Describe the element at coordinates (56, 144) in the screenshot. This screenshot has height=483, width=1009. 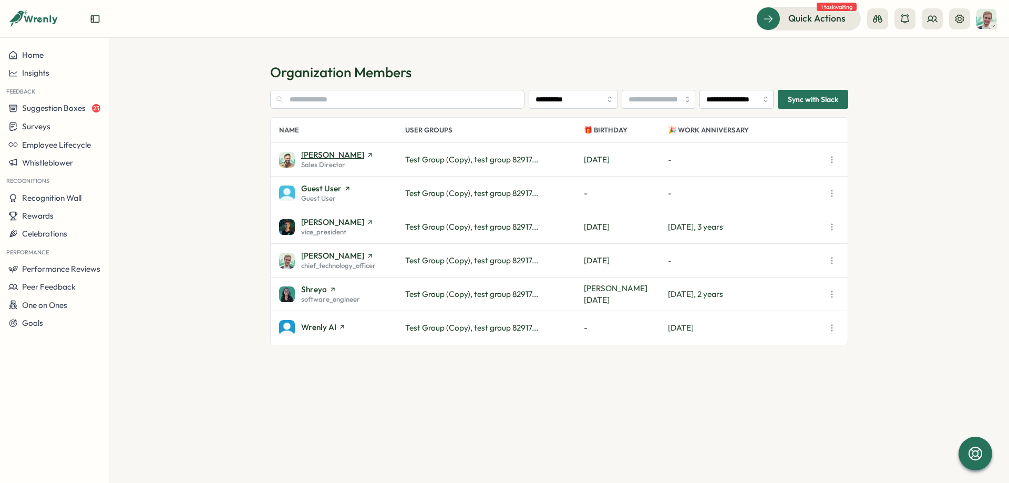
I see `span: Employee Lifecycle` at that location.